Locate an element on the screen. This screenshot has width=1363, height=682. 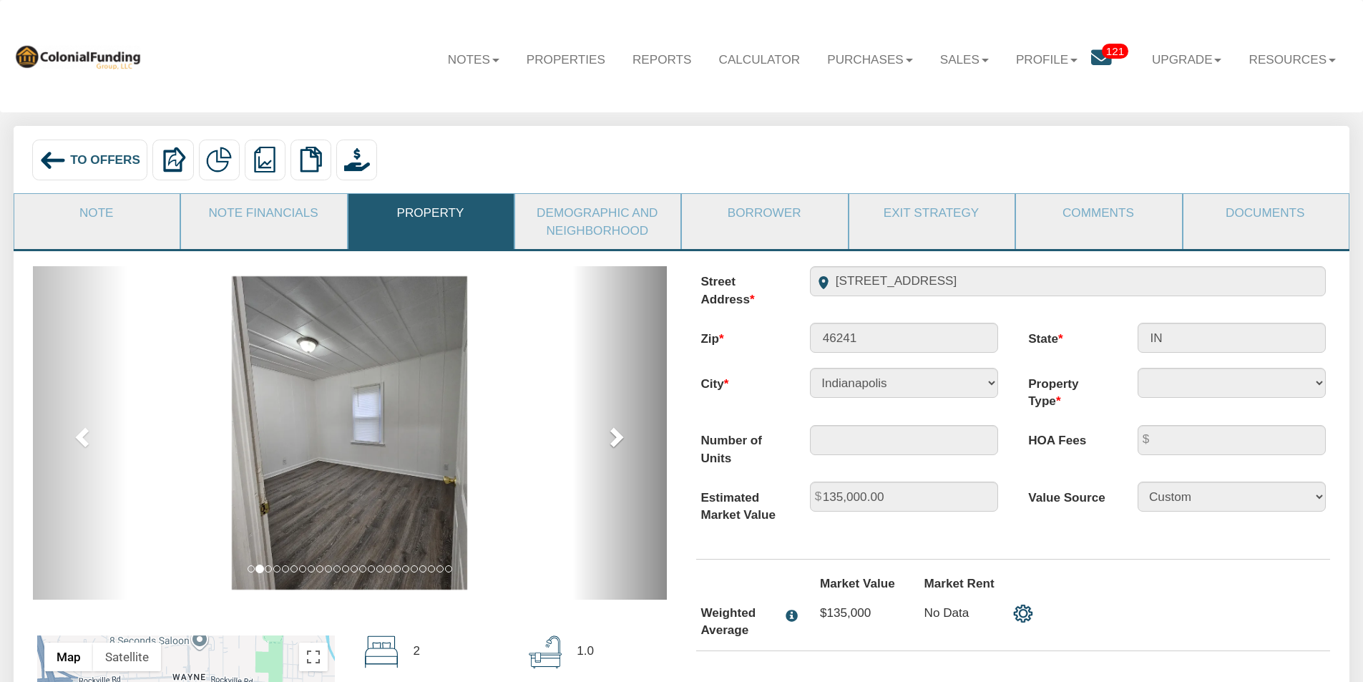
p: 1.0 is located at coordinates (585, 651).